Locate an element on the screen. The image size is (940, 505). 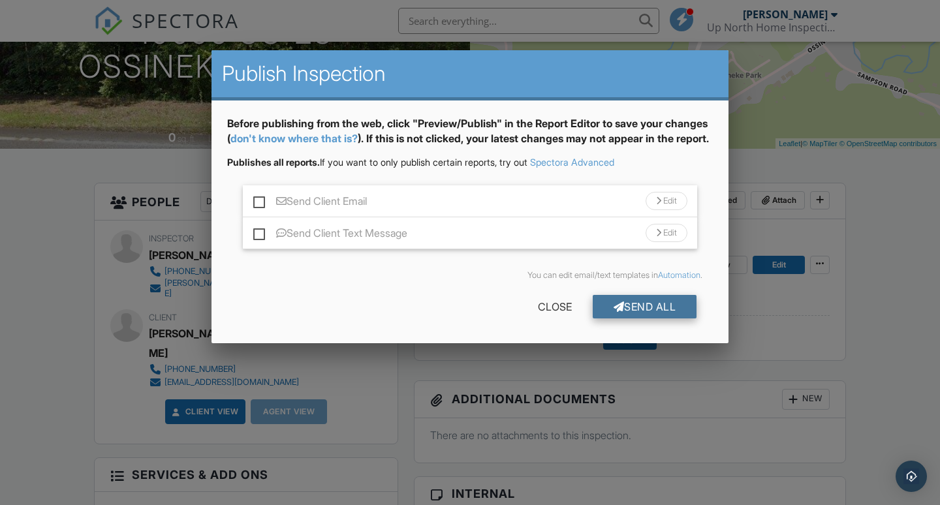
h2: Publish Inspection is located at coordinates (470, 74).